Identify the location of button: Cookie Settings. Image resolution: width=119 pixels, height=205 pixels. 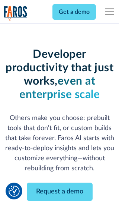
(14, 192).